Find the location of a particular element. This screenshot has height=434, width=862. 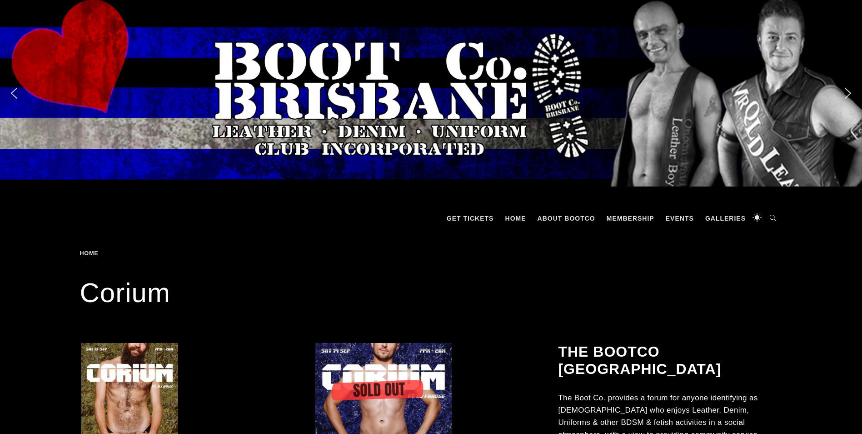

img: previous arrow is located at coordinates (14, 93).